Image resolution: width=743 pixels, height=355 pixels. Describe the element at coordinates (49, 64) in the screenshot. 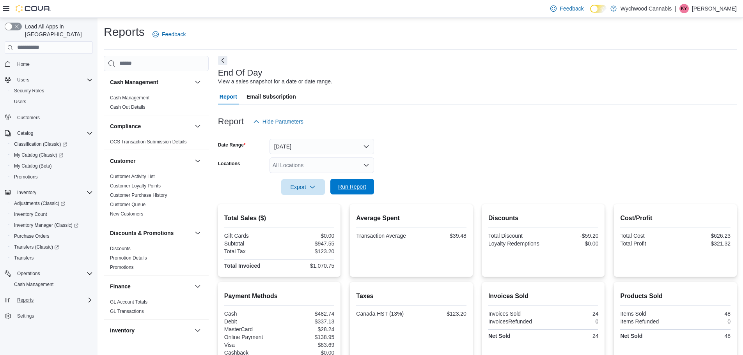

I see `button: Home` at that location.